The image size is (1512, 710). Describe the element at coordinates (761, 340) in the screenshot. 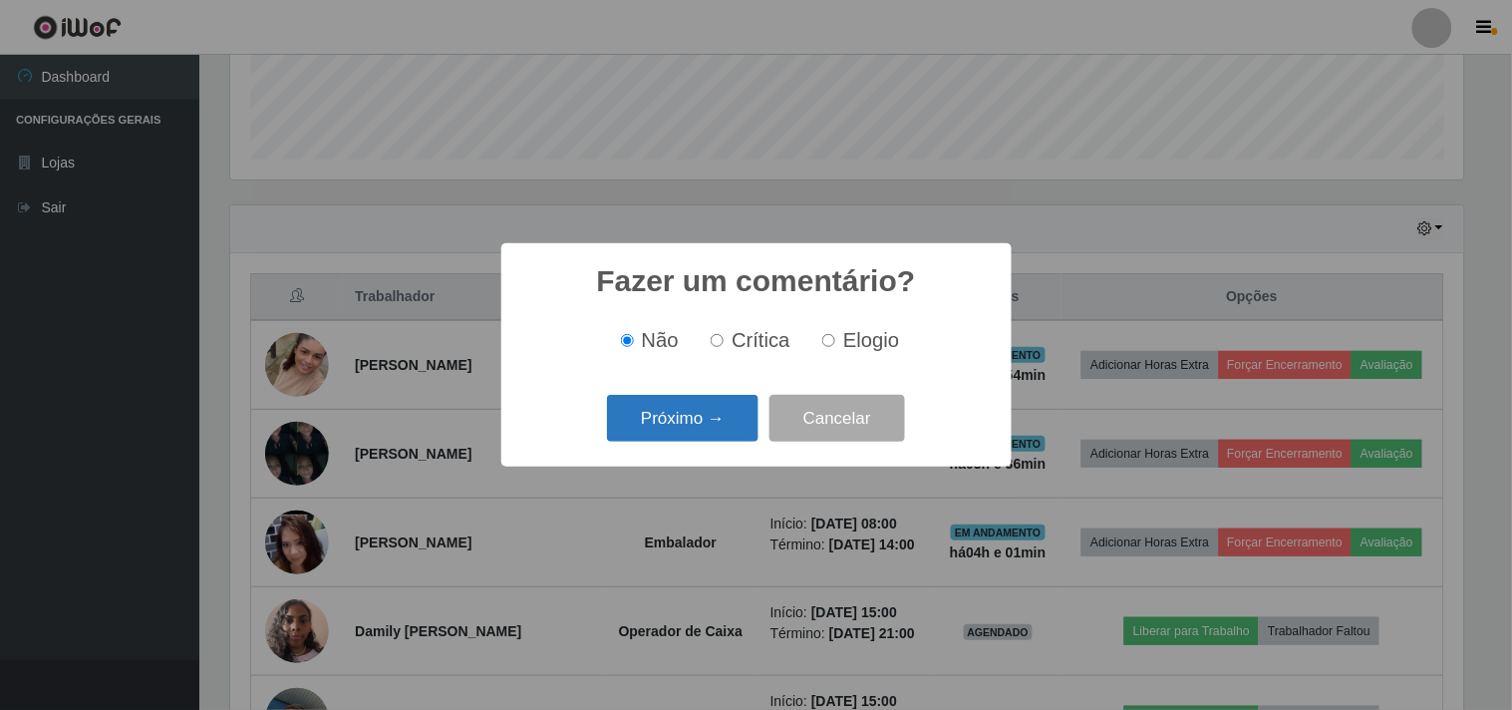

I see `span: Crítica` at that location.